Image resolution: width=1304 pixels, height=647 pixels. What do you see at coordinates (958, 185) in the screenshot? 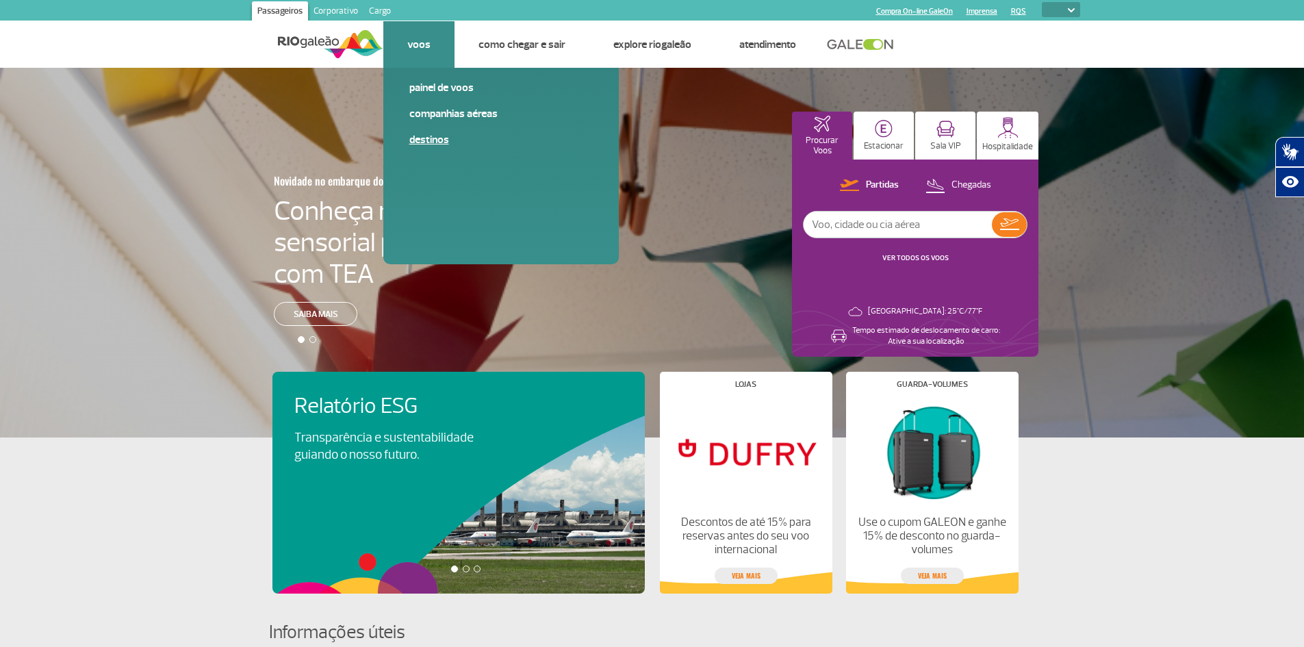
I see `button: Chegadas` at bounding box center [958, 185].